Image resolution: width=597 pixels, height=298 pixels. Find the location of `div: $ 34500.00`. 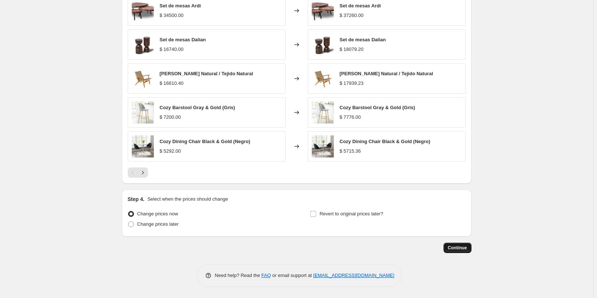

div: $ 34500.00 is located at coordinates (172, 15).